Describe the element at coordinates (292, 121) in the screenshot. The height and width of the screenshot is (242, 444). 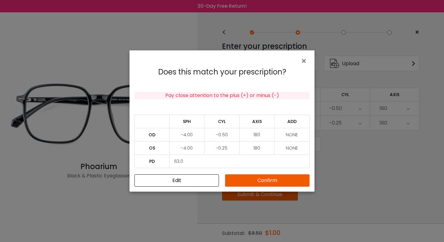
I see `td: ADD` at that location.